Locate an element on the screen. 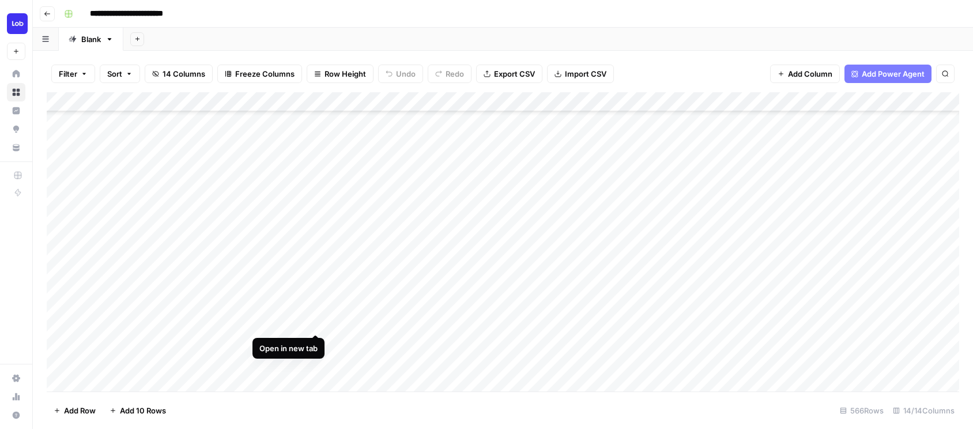  button: Row Height is located at coordinates (340, 74).